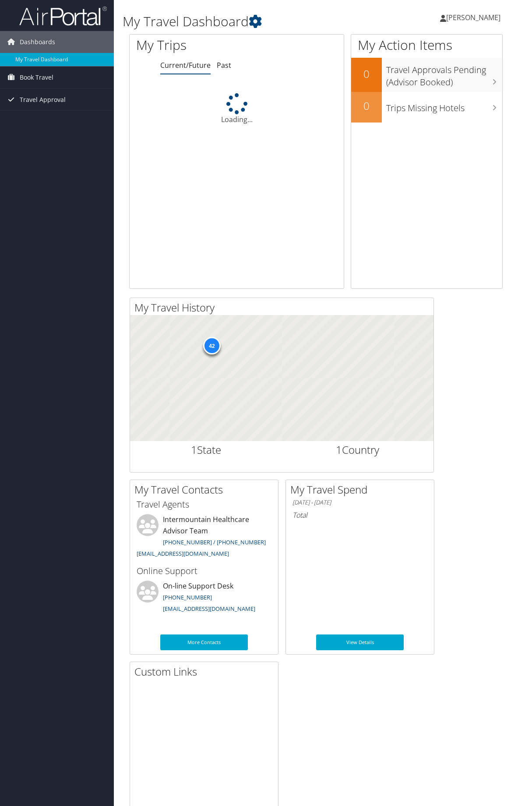  I want to click on h3: Trips Missing Hotels, so click(444, 106).